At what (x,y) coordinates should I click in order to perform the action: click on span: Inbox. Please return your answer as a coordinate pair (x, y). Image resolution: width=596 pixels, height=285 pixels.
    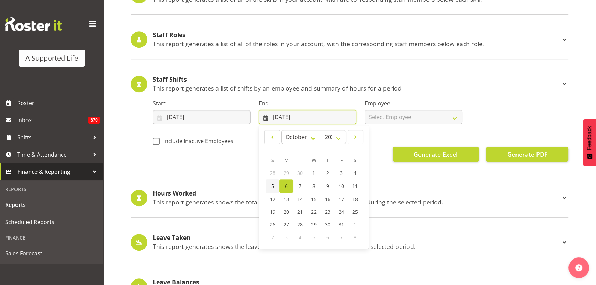
    Looking at the image, I should click on (53, 120).